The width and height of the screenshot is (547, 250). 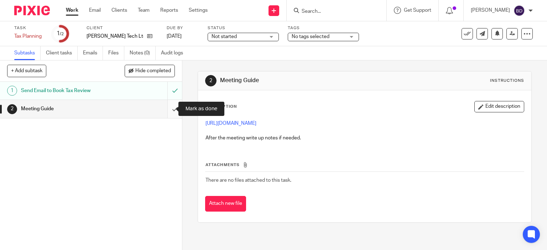 What do you see at coordinates (417, 10) in the screenshot?
I see `span: Get Support` at bounding box center [417, 10].